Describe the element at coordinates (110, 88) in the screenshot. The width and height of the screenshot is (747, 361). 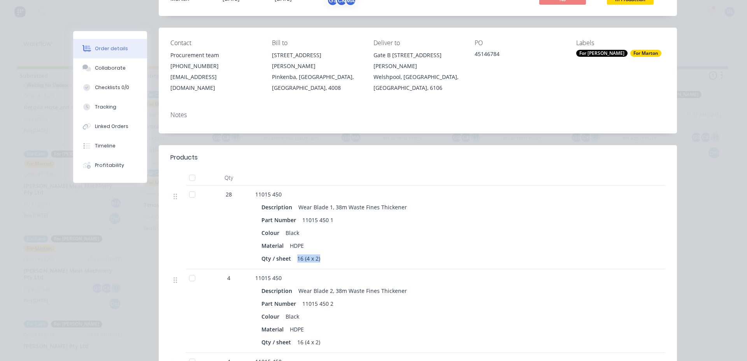
I see `button: Checklists 0/0` at that location.